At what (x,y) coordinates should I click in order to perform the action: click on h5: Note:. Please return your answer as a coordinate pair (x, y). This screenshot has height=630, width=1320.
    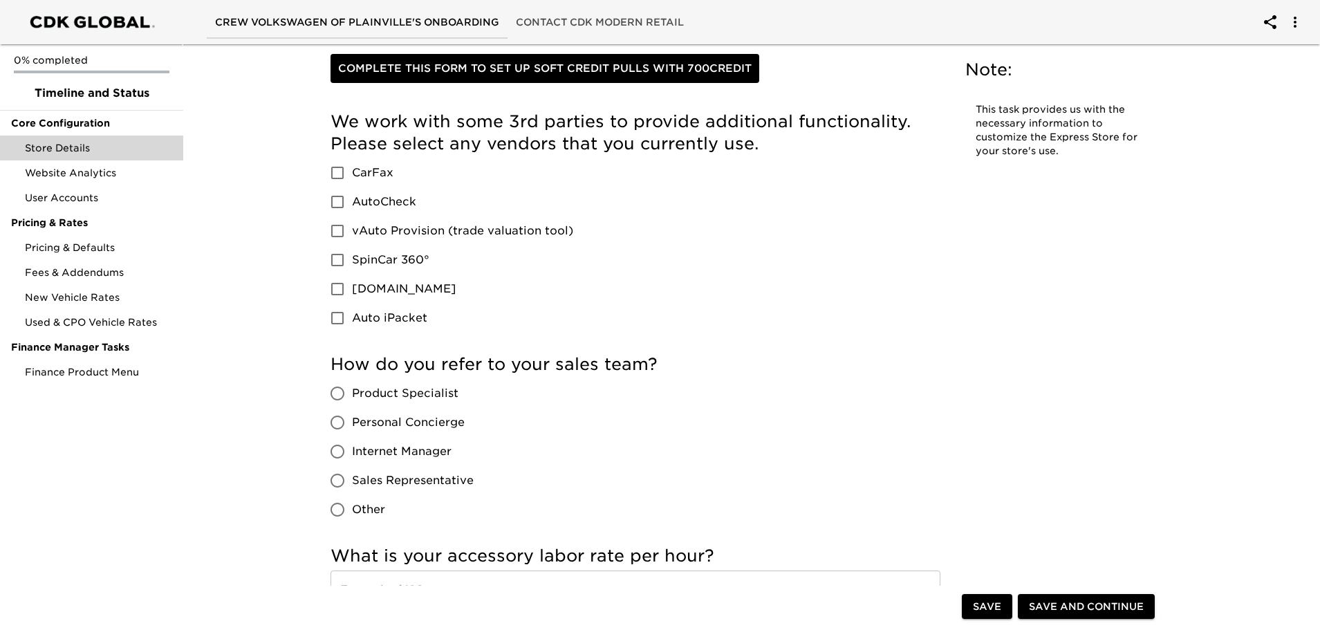
    Looking at the image, I should click on (1059, 70).